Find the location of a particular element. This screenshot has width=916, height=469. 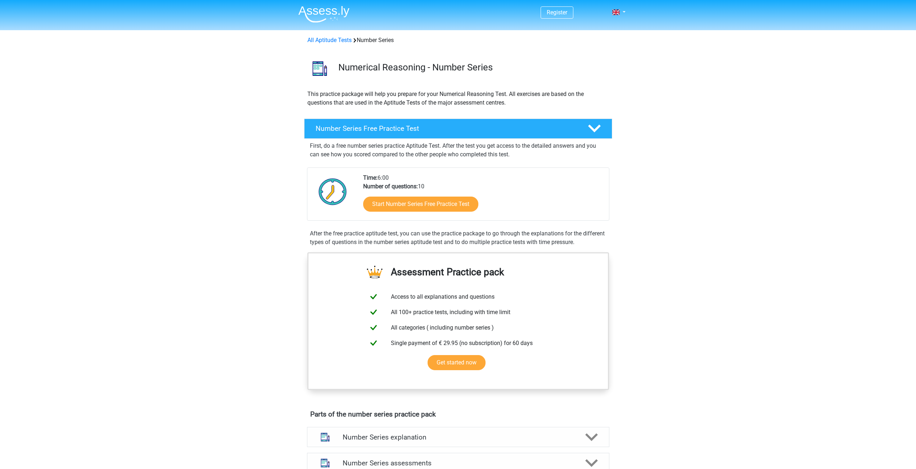

a: Get started now is located at coordinates (456, 363).